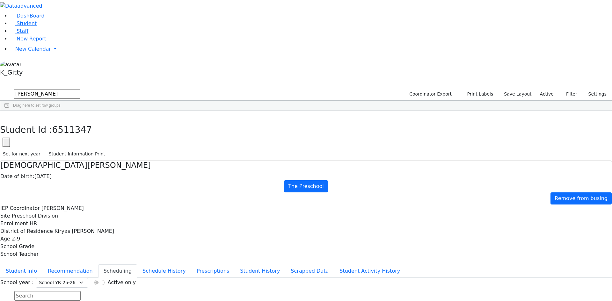 This screenshot has height=301, width=612. Describe the element at coordinates (260, 271) in the screenshot. I see `button: Student History` at that location.